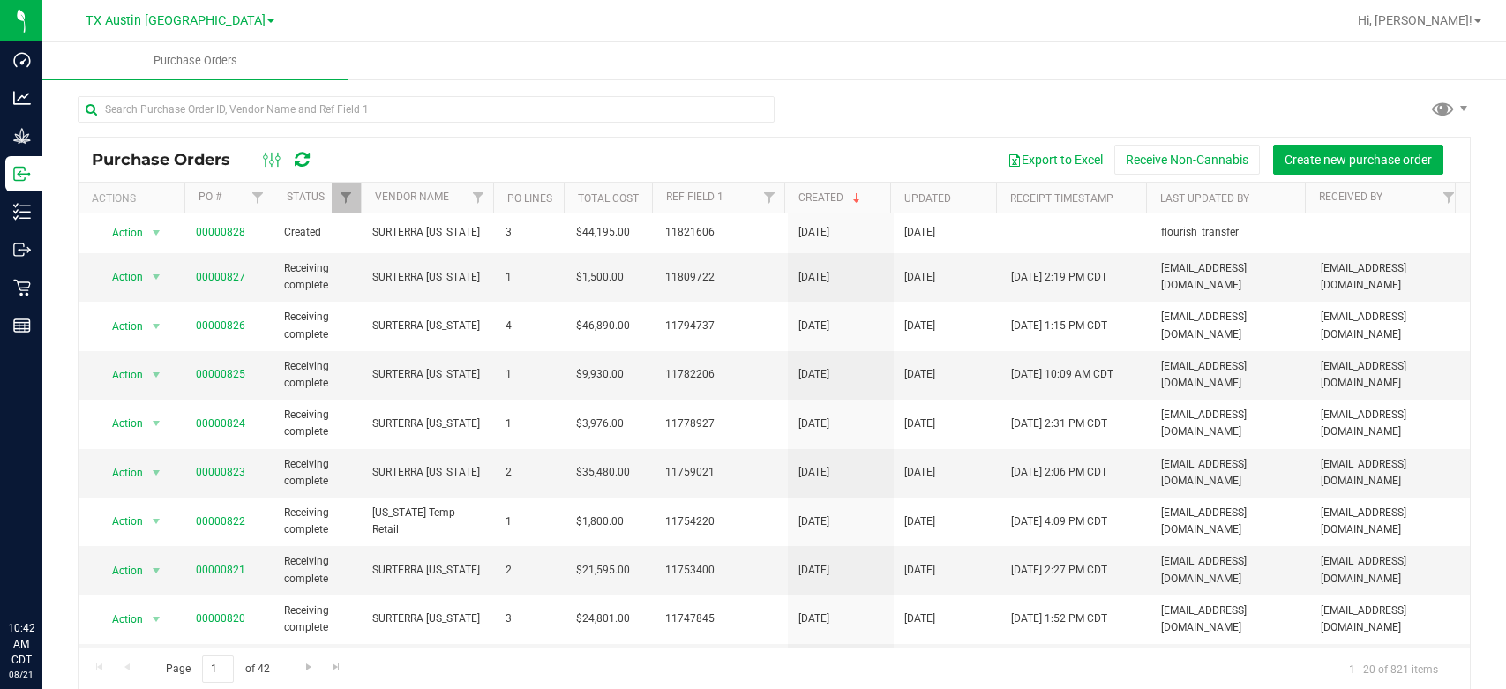 The image size is (1506, 689). I want to click on a: 00000822, so click(221, 521).